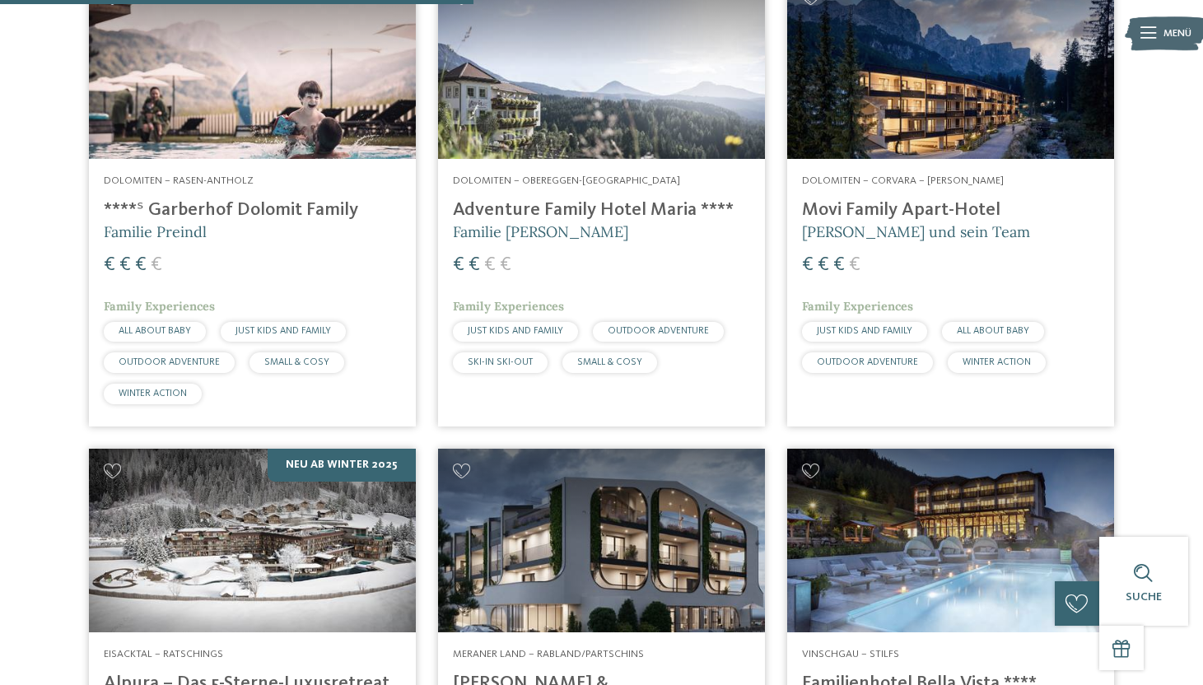 The height and width of the screenshot is (685, 1203). What do you see at coordinates (851, 654) in the screenshot?
I see `span: Vinschgau – Stilfs` at bounding box center [851, 654].